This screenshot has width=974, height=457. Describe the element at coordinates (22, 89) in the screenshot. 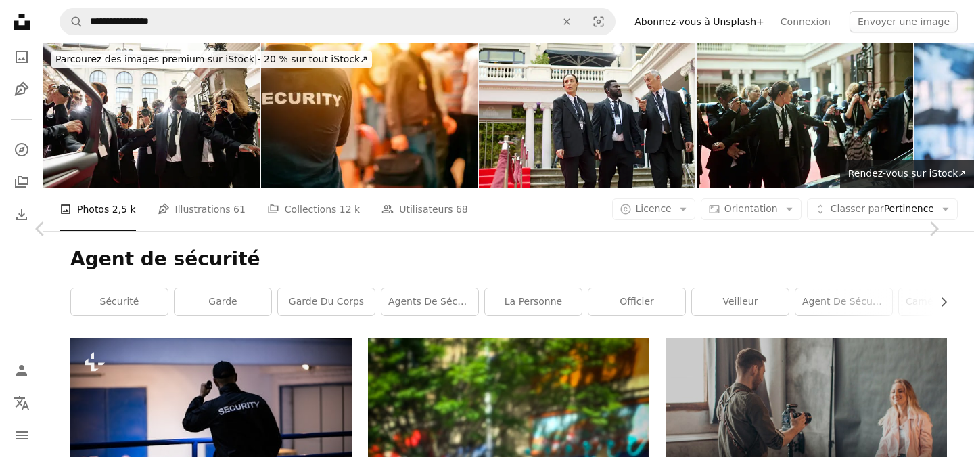

I see `a: Illustrations` at that location.